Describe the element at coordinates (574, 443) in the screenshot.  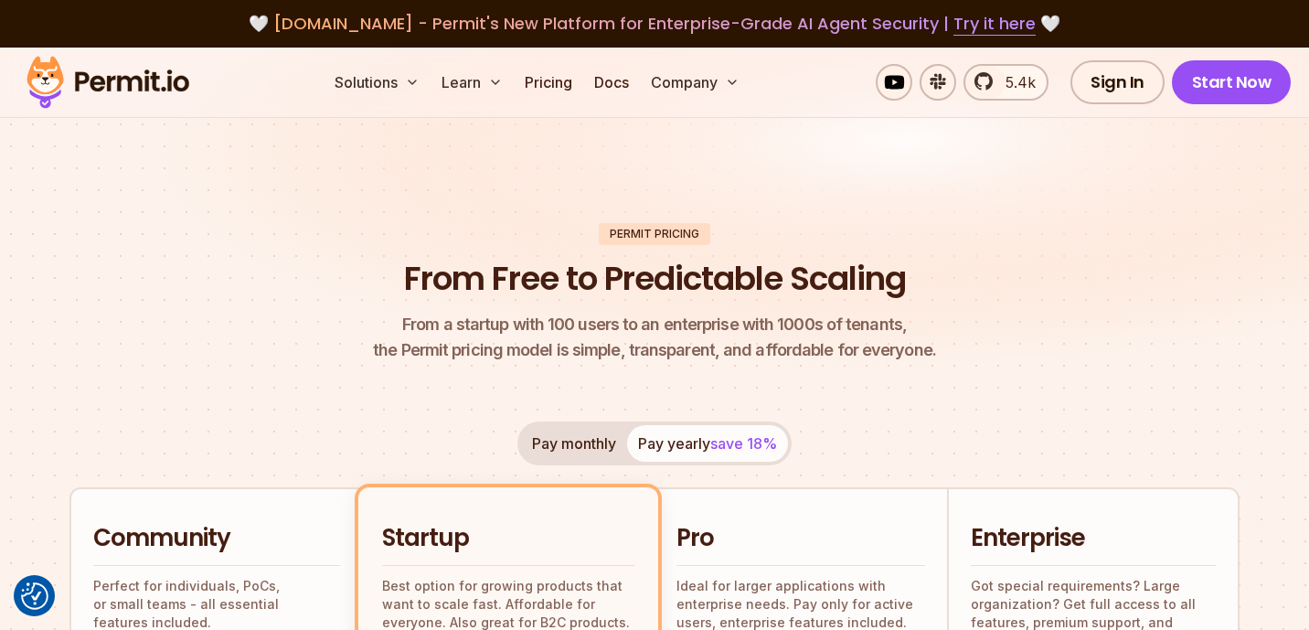
I see `button: Pay monthly` at that location.